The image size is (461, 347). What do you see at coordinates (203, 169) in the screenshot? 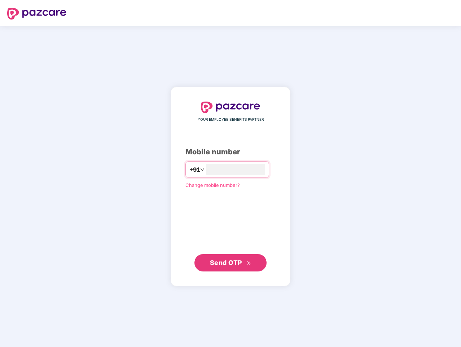
I see `span: down` at bounding box center [203, 169].